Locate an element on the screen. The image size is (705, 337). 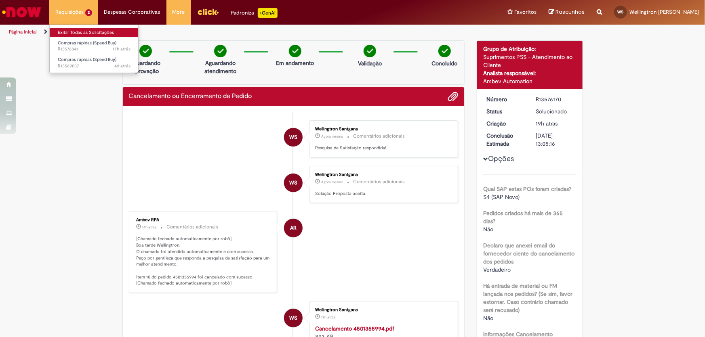
b: Qual SAP estas POs foram criadas? is located at coordinates (527, 189).